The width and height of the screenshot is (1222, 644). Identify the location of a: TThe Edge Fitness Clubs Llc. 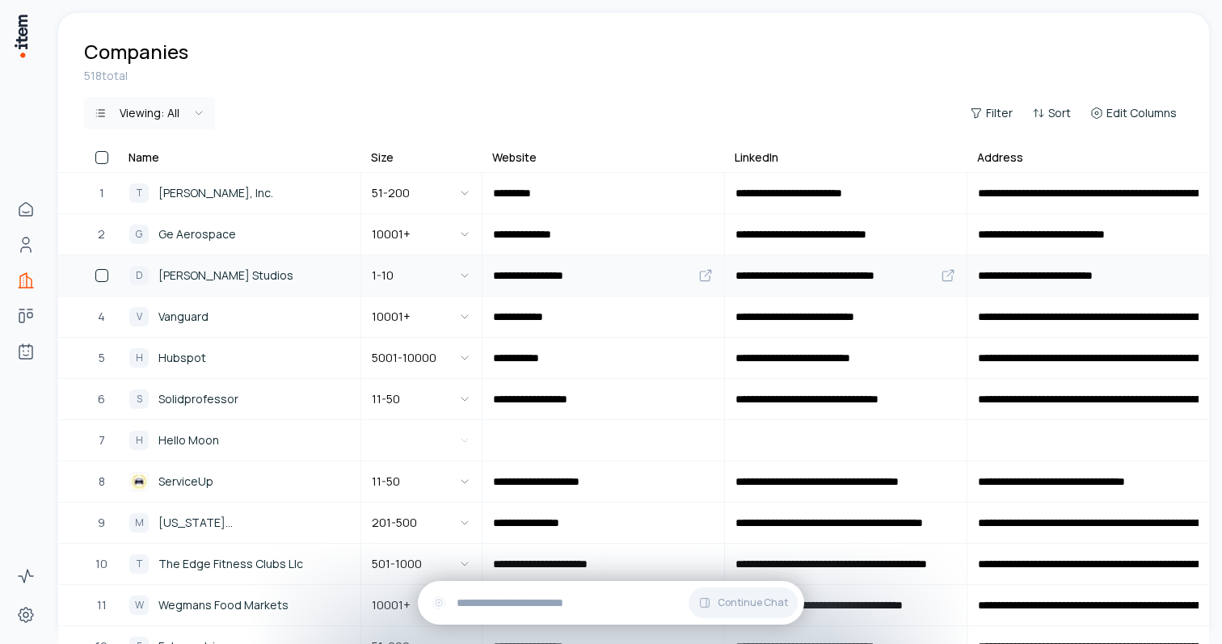
(239, 564).